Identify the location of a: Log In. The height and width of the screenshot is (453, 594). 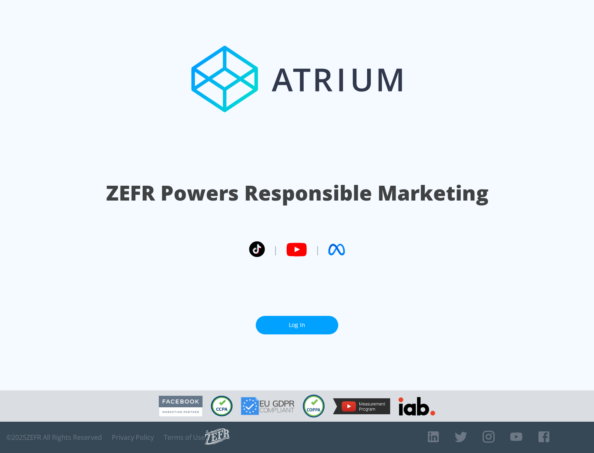
(297, 325).